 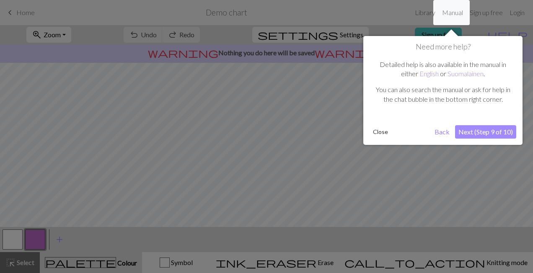 I want to click on button: Next (Step 9 of 10), so click(x=486, y=132).